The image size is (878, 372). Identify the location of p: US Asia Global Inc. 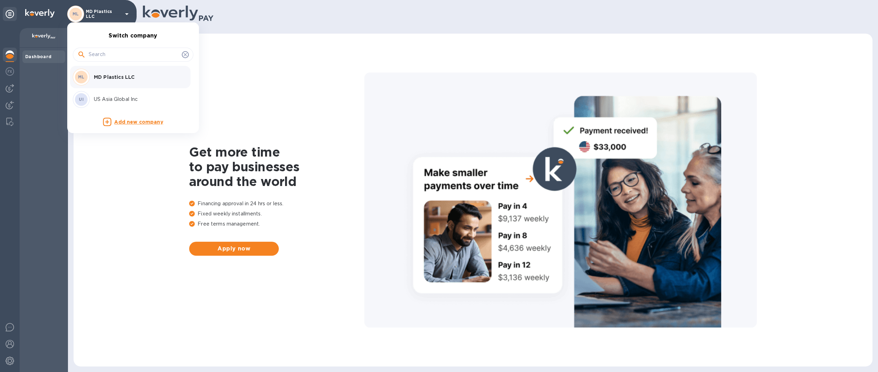
(138, 99).